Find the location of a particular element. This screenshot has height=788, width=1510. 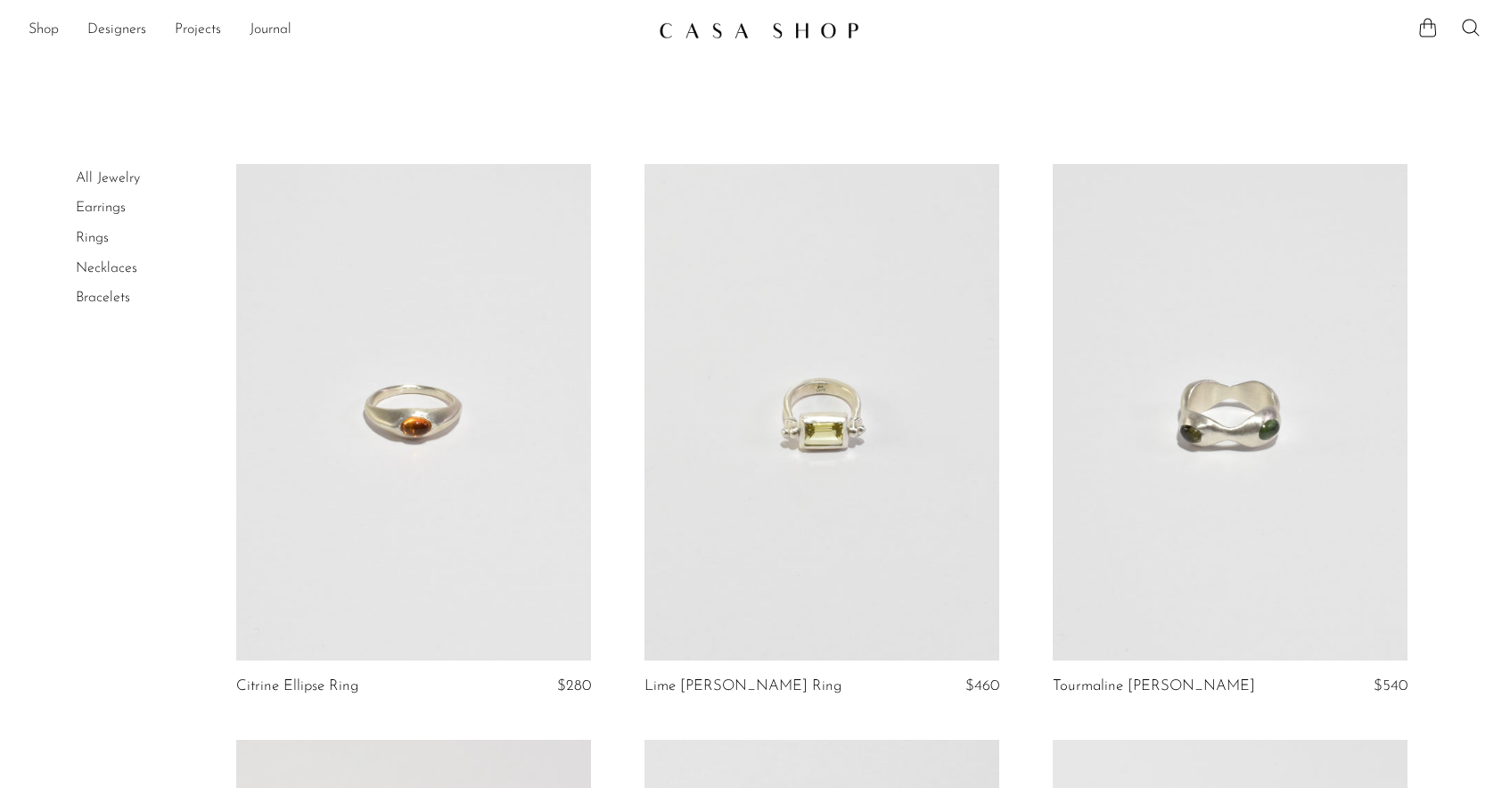

a: Necklaces is located at coordinates (106, 268).